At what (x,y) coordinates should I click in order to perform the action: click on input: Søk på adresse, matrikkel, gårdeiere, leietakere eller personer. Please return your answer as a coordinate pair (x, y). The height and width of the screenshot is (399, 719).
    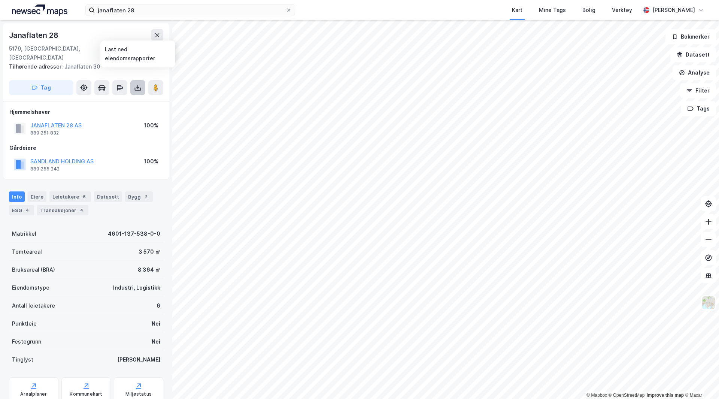
    Looking at the image, I should click on (190, 10).